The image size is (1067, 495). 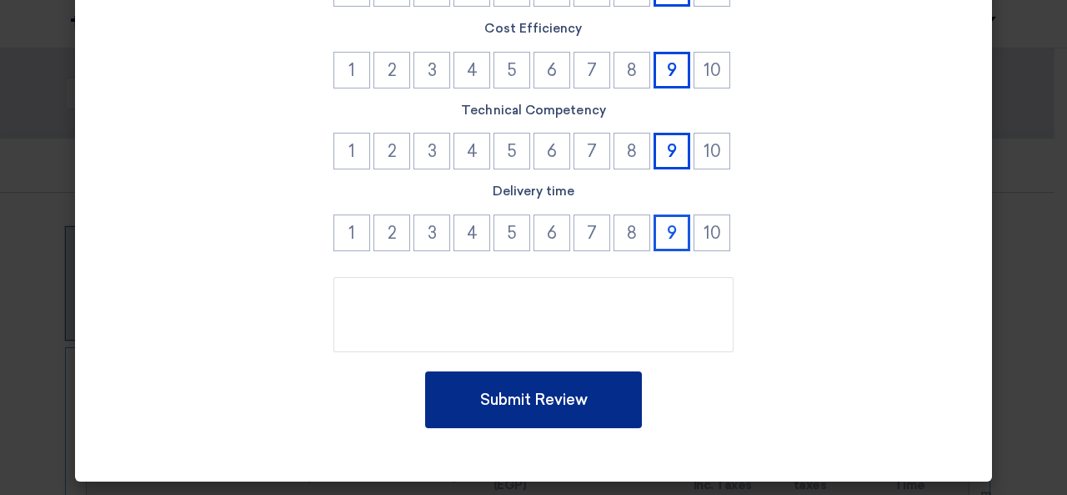 What do you see at coordinates (534, 28) in the screenshot?
I see `label: Cost Efficiency` at bounding box center [534, 28].